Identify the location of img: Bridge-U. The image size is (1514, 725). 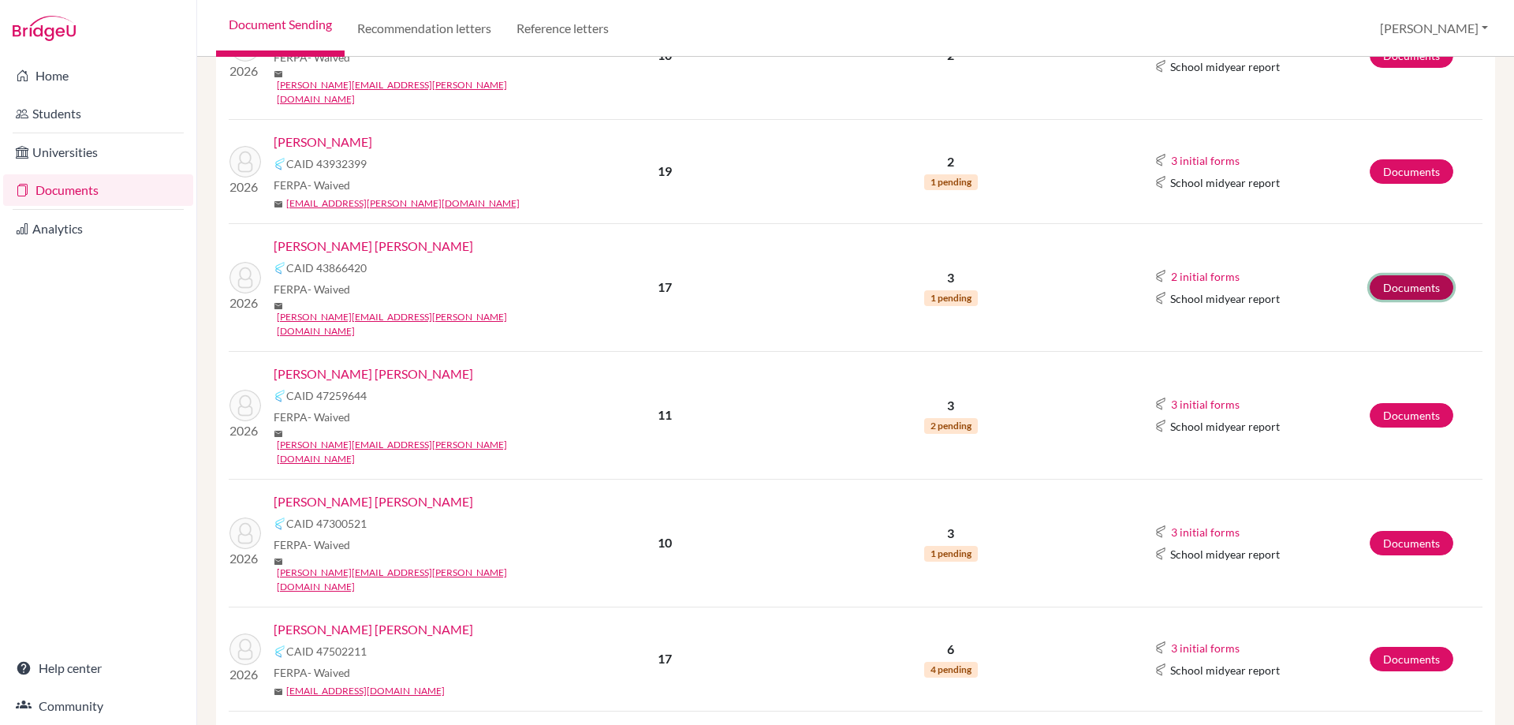
(44, 28).